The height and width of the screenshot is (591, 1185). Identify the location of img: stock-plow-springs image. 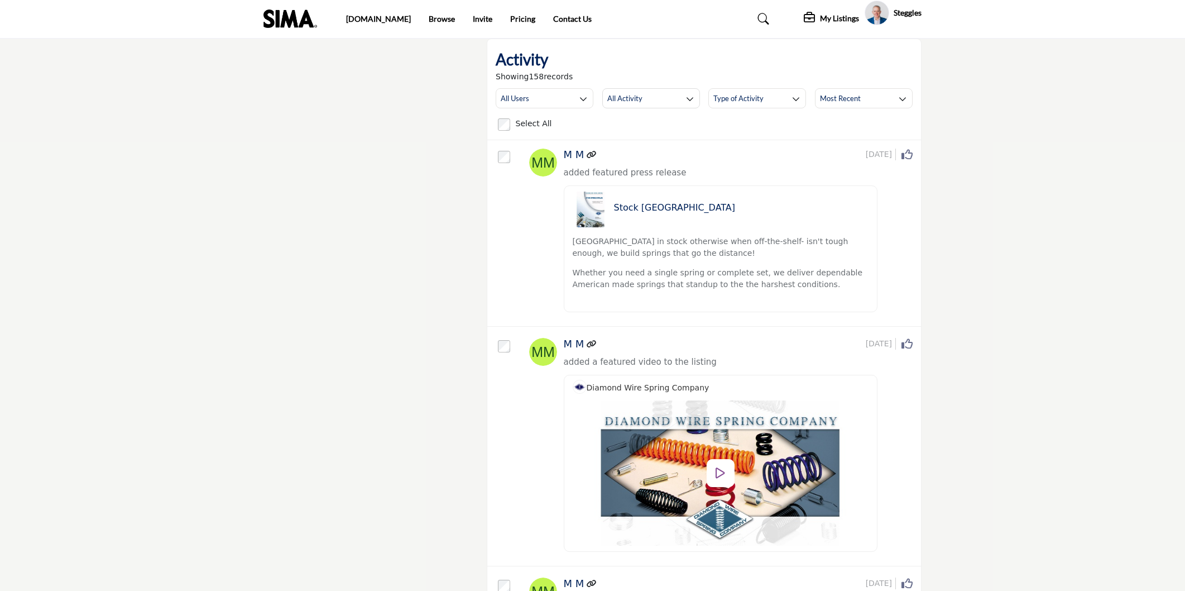
(591, 209).